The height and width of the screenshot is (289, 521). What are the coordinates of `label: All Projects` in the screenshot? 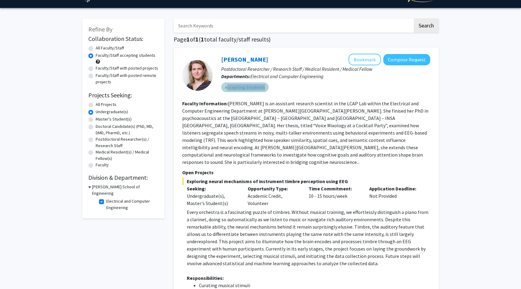 It's located at (106, 104).